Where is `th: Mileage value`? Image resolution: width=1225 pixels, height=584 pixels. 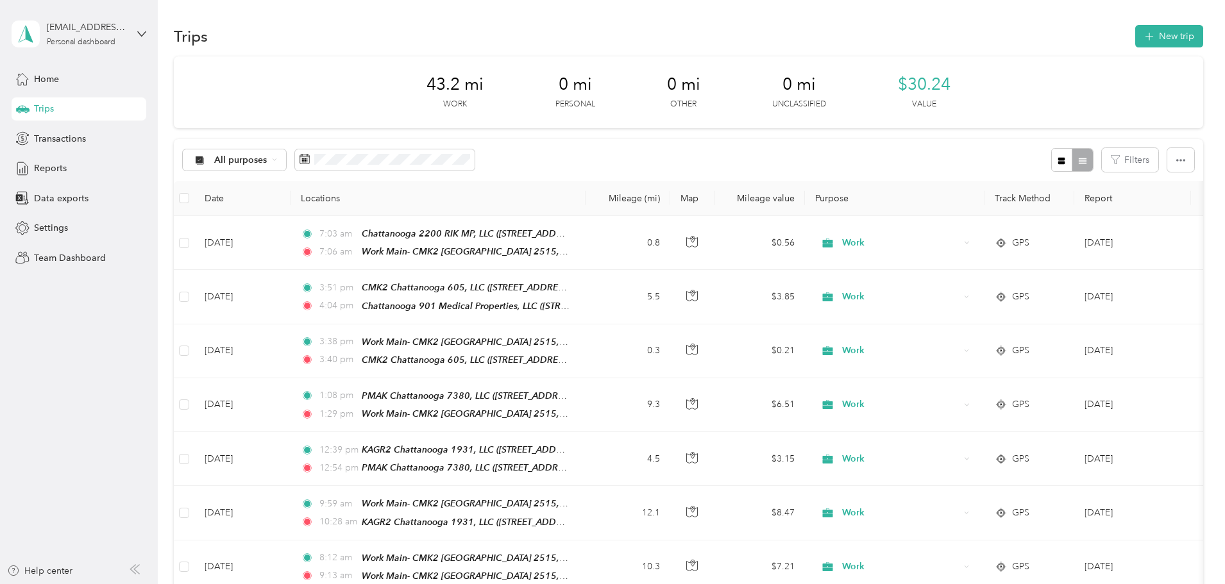 th: Mileage value is located at coordinates (760, 198).